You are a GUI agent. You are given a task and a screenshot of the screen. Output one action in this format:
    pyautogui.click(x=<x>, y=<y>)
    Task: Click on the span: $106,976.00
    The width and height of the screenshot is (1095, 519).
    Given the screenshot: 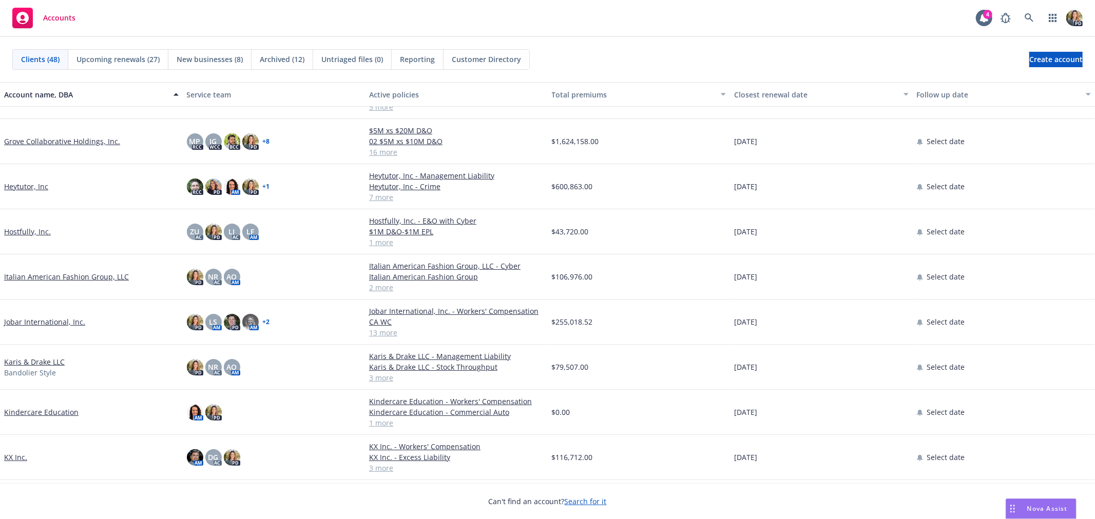 What is the action you would take?
    pyautogui.click(x=572, y=277)
    